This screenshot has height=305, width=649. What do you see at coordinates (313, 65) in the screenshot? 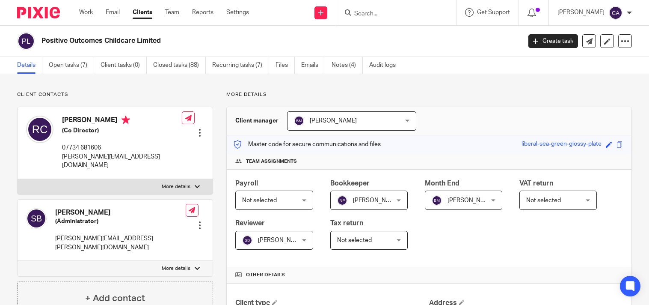
I see `a: Emails` at bounding box center [313, 65].